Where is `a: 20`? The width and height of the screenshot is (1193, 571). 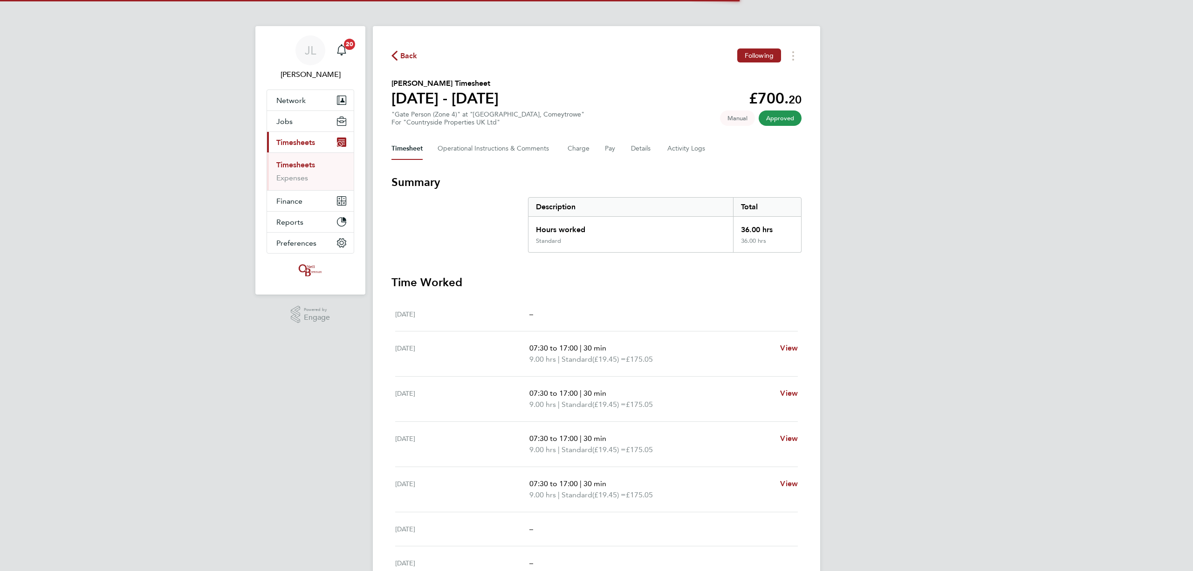 a: 20 is located at coordinates (342, 50).